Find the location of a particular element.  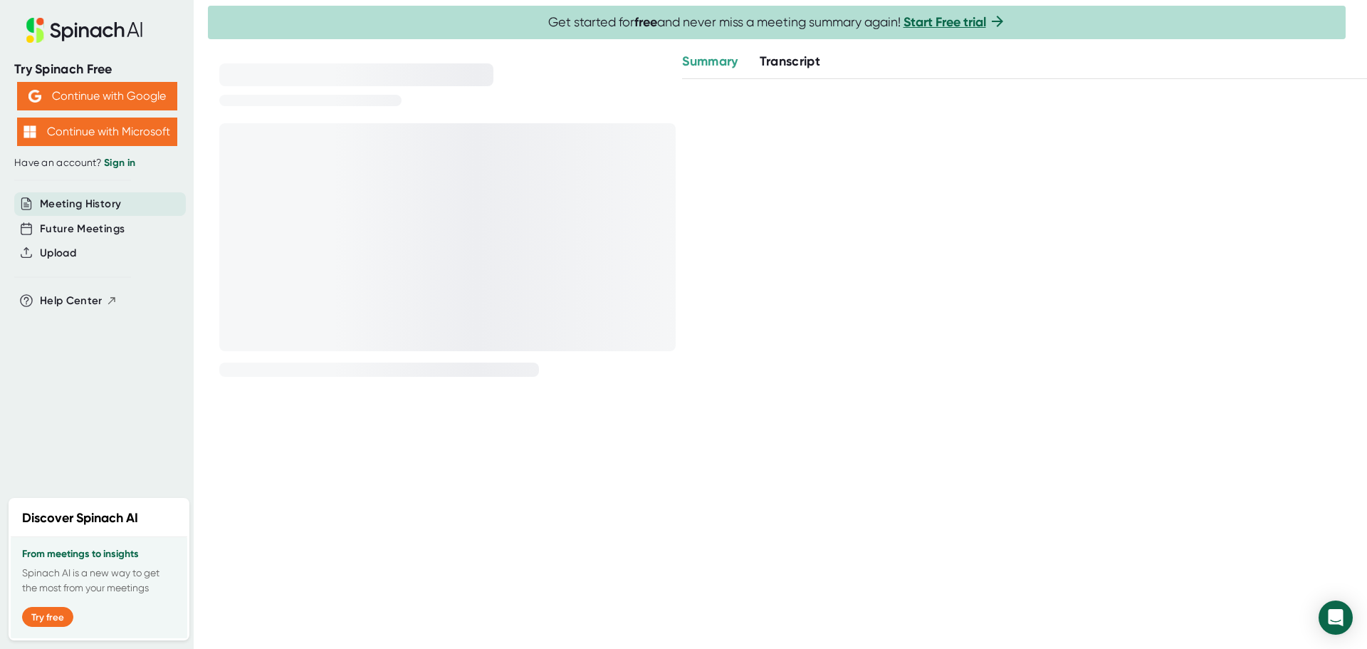

span: Summary is located at coordinates (710, 61).